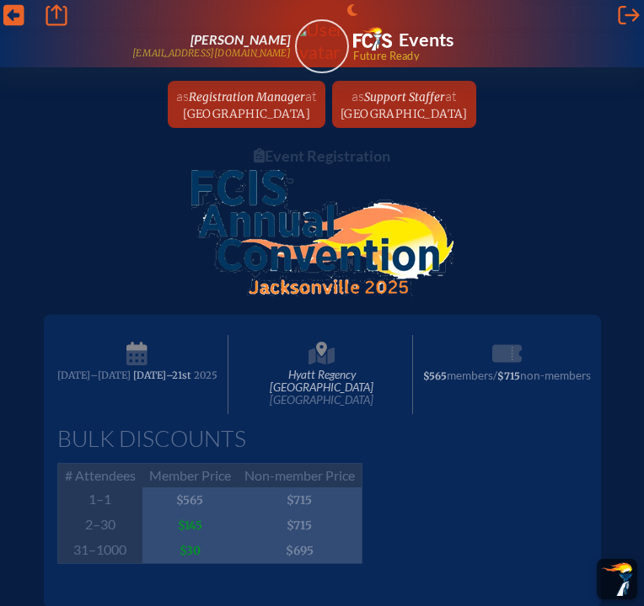 The height and width of the screenshot is (606, 644). What do you see at coordinates (425, 40) in the screenshot?
I see `h1: Events` at bounding box center [425, 40].